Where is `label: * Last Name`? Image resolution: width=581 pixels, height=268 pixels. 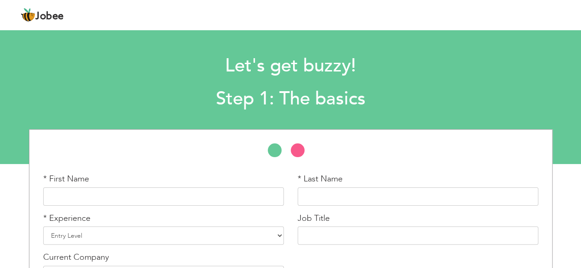
label: * Last Name is located at coordinates (320, 179).